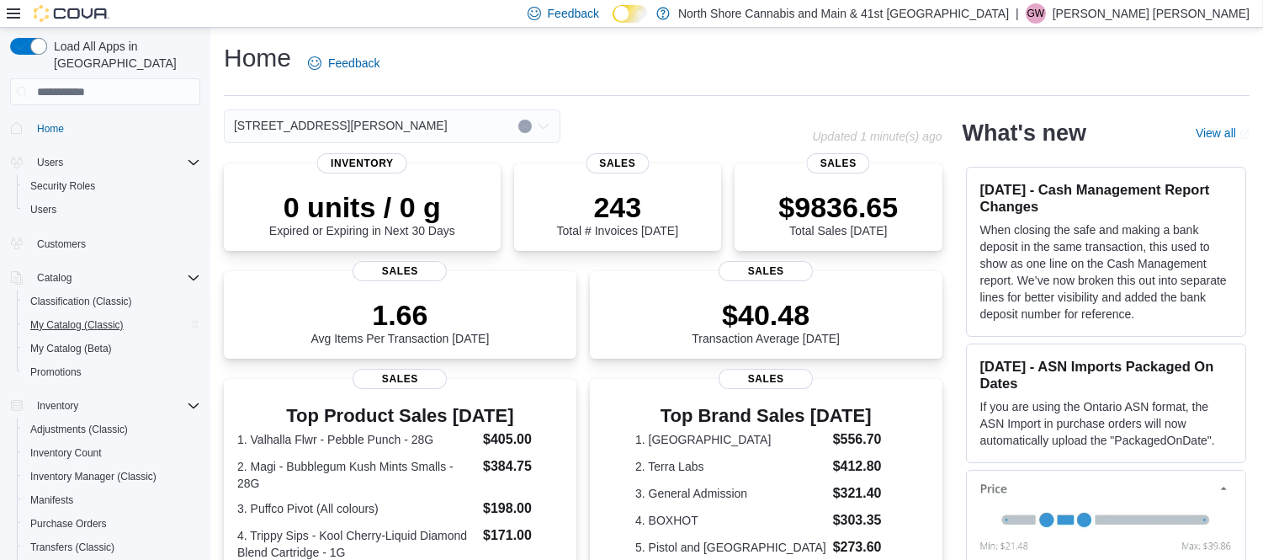  Describe the element at coordinates (573, 13) in the screenshot. I see `span: Feedback` at that location.